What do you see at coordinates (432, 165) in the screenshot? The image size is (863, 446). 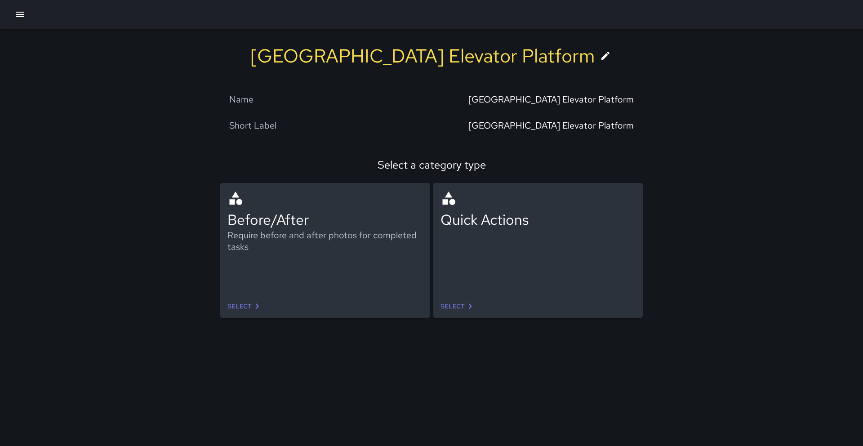 I see `div: Select a category type` at bounding box center [432, 165].